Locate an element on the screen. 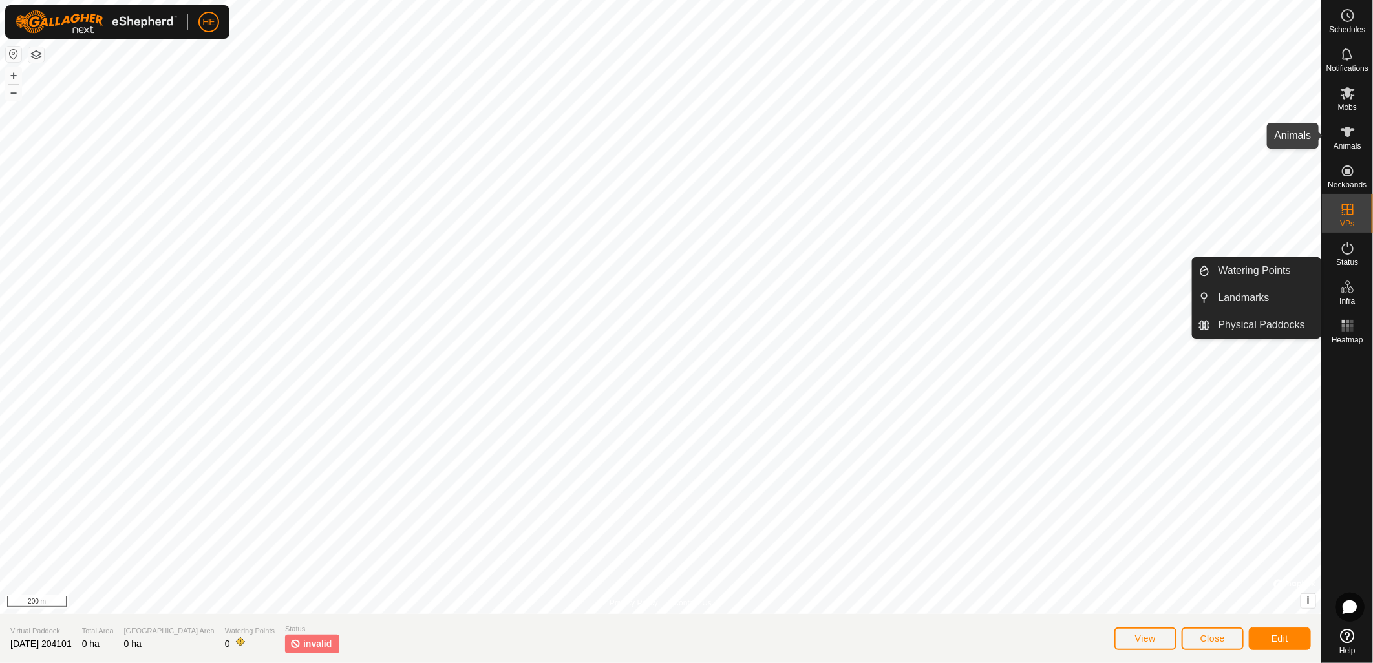  span: VPs is located at coordinates (1347, 224).